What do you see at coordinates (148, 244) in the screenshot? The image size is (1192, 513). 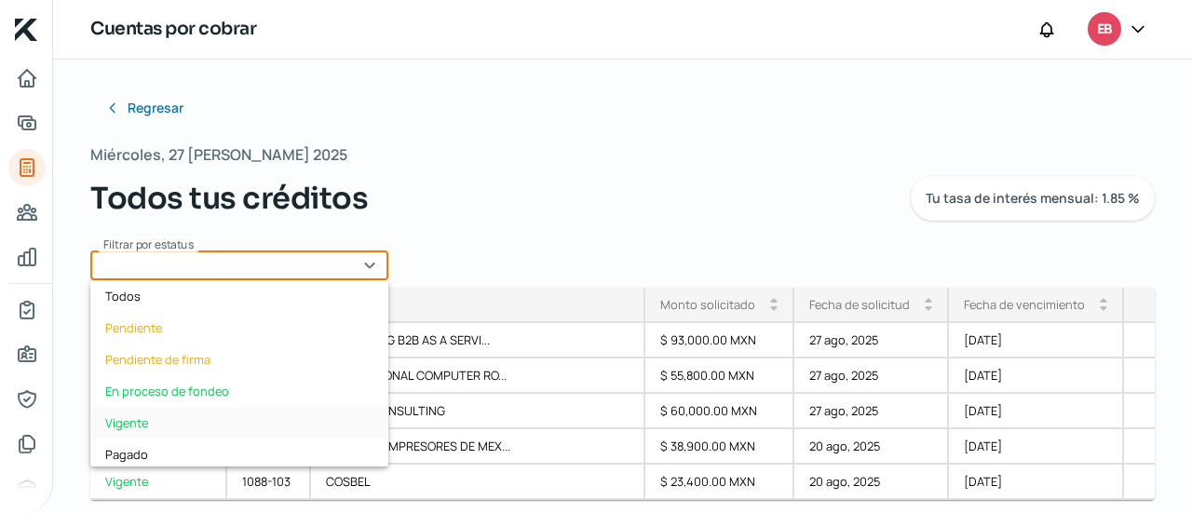 I see `span: Filtrar por estatus` at bounding box center [148, 244].